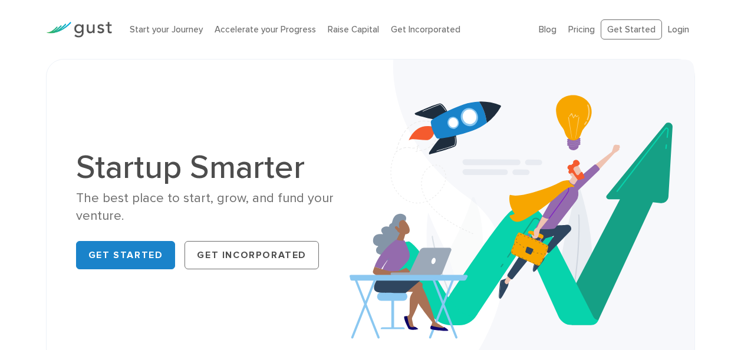 This screenshot has height=350, width=741. Describe the element at coordinates (79, 29) in the screenshot. I see `img: Gust Logo` at that location.